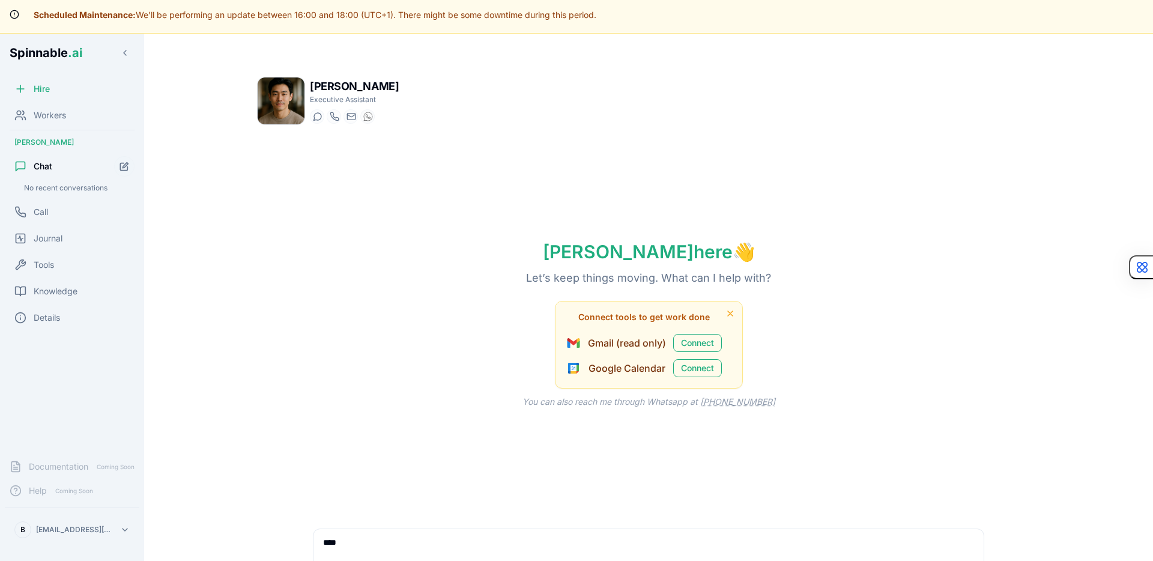  Describe the element at coordinates (627, 368) in the screenshot. I see `span: Google Calendar` at that location.